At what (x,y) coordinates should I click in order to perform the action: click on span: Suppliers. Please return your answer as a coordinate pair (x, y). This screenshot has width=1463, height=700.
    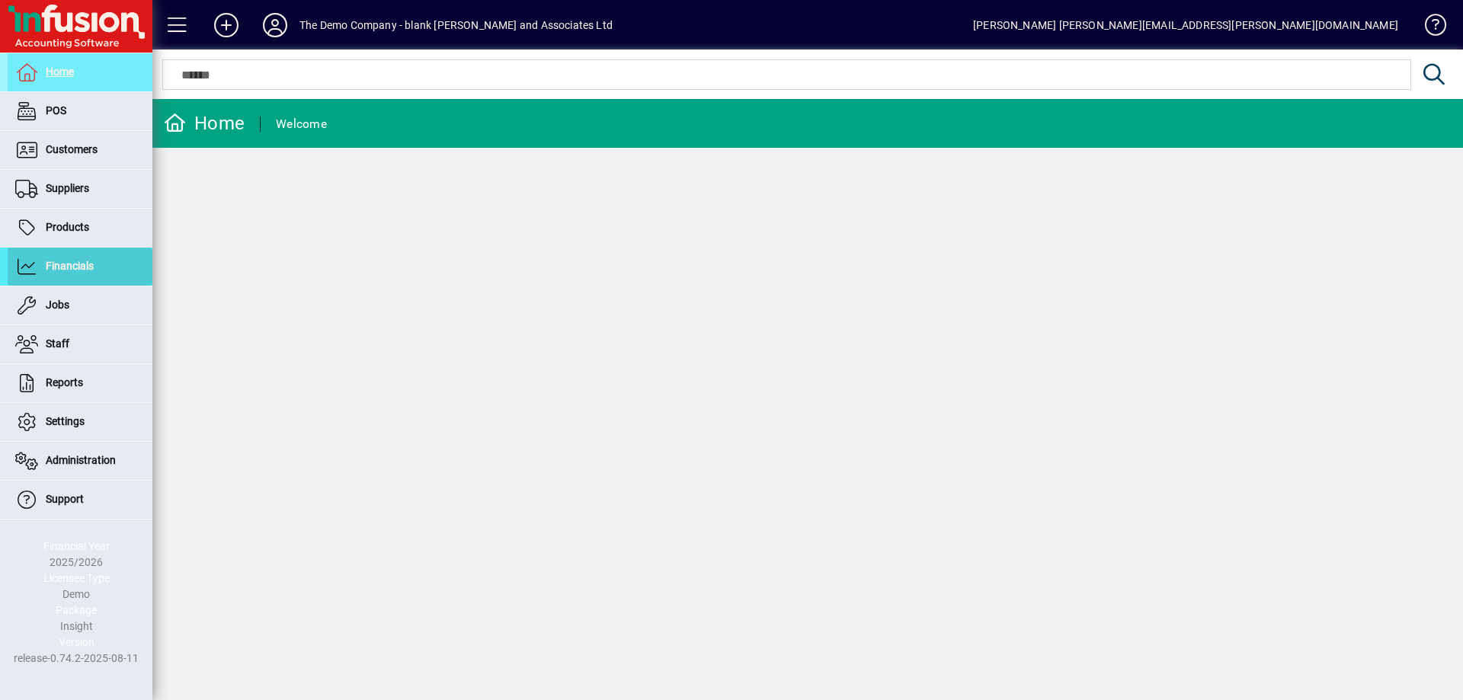
    Looking at the image, I should click on (67, 188).